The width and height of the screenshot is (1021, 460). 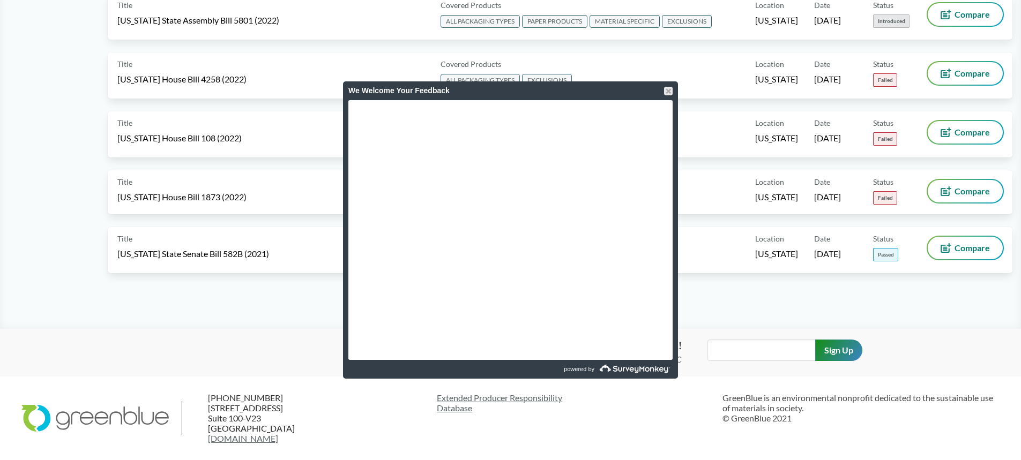 I want to click on span: Introduced, so click(x=891, y=21).